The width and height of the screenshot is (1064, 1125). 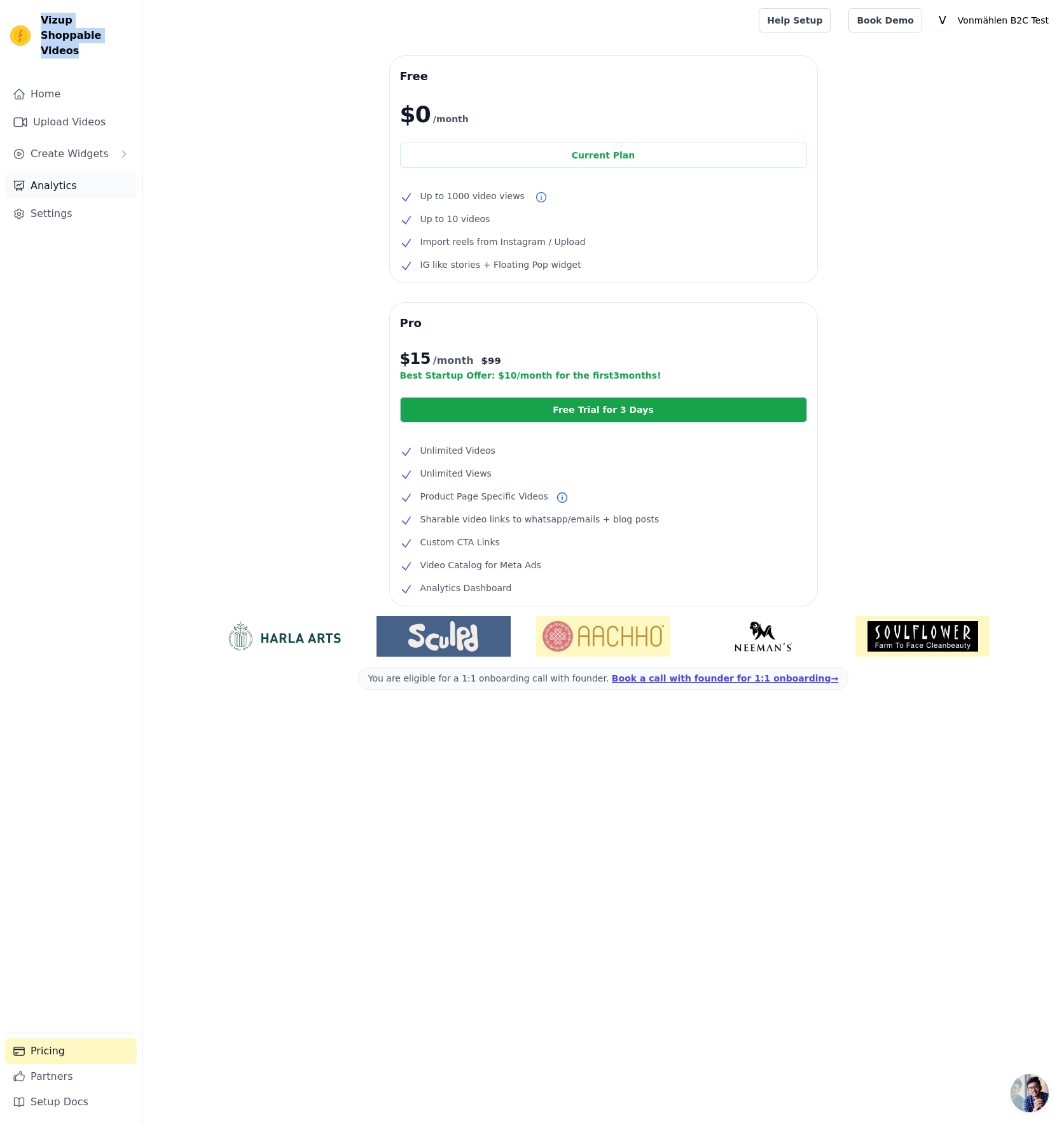 I want to click on span: Import reels from Instagram / Upload, so click(x=503, y=242).